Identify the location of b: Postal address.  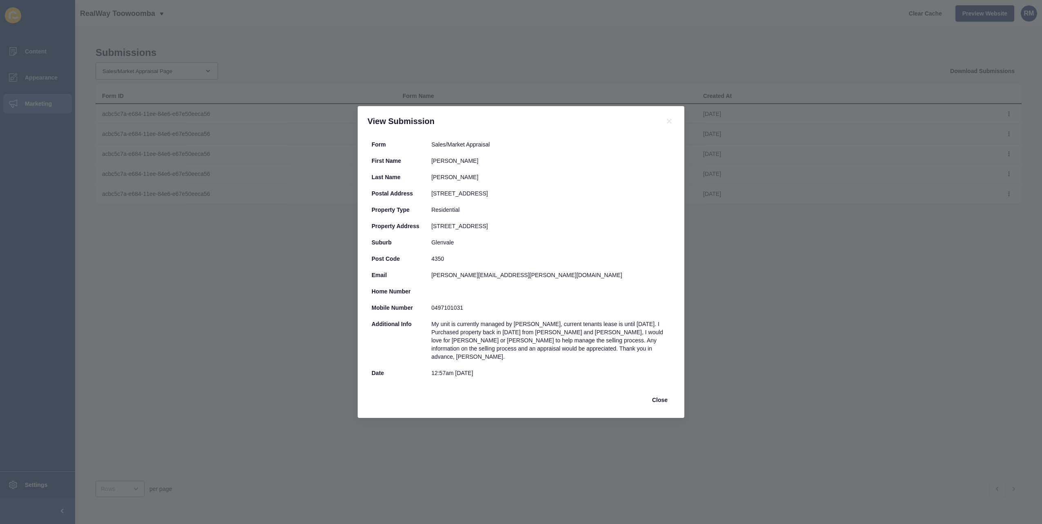
(392, 194).